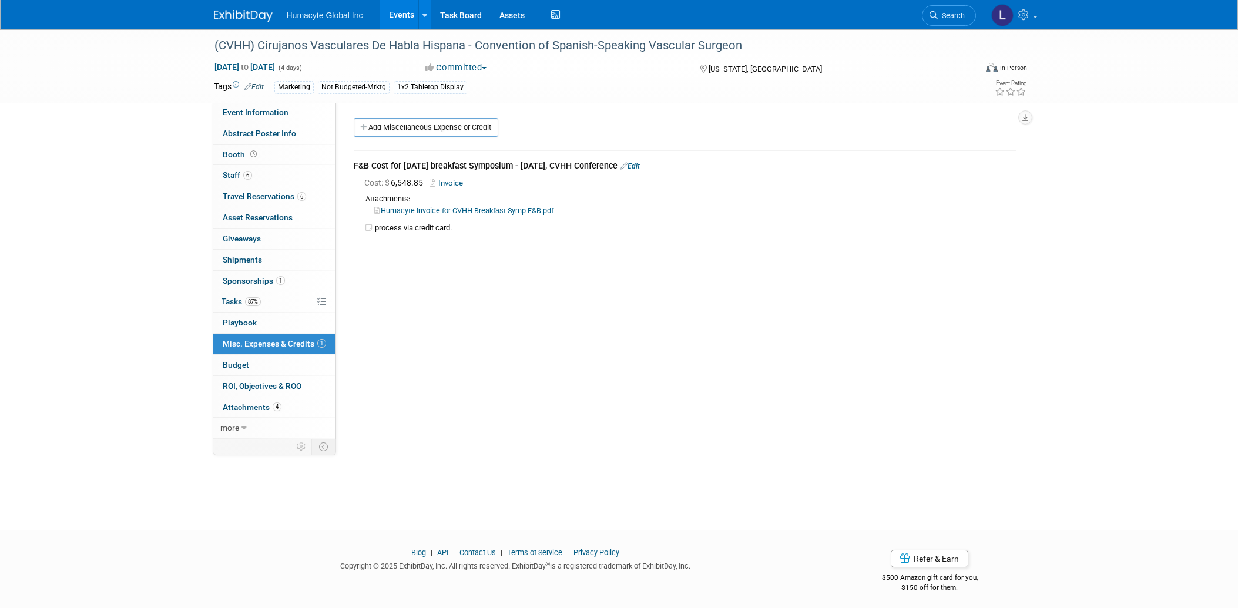 The width and height of the screenshot is (1238, 608). What do you see at coordinates (257, 217) in the screenshot?
I see `span: Asset Reservations` at bounding box center [257, 217].